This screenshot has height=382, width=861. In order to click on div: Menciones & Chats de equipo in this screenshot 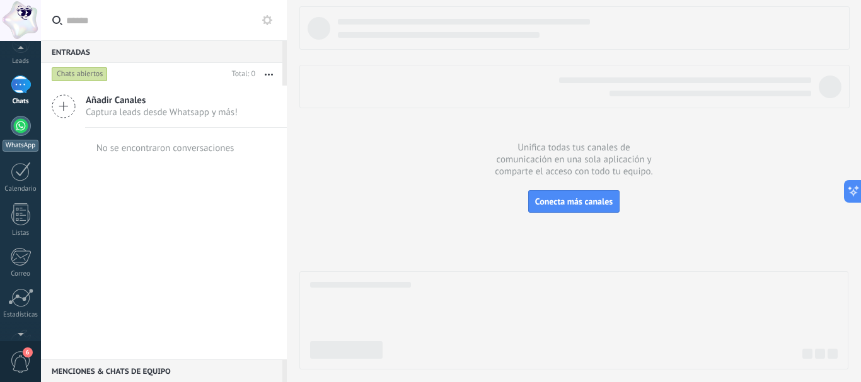, I will do `click(161, 371)`.